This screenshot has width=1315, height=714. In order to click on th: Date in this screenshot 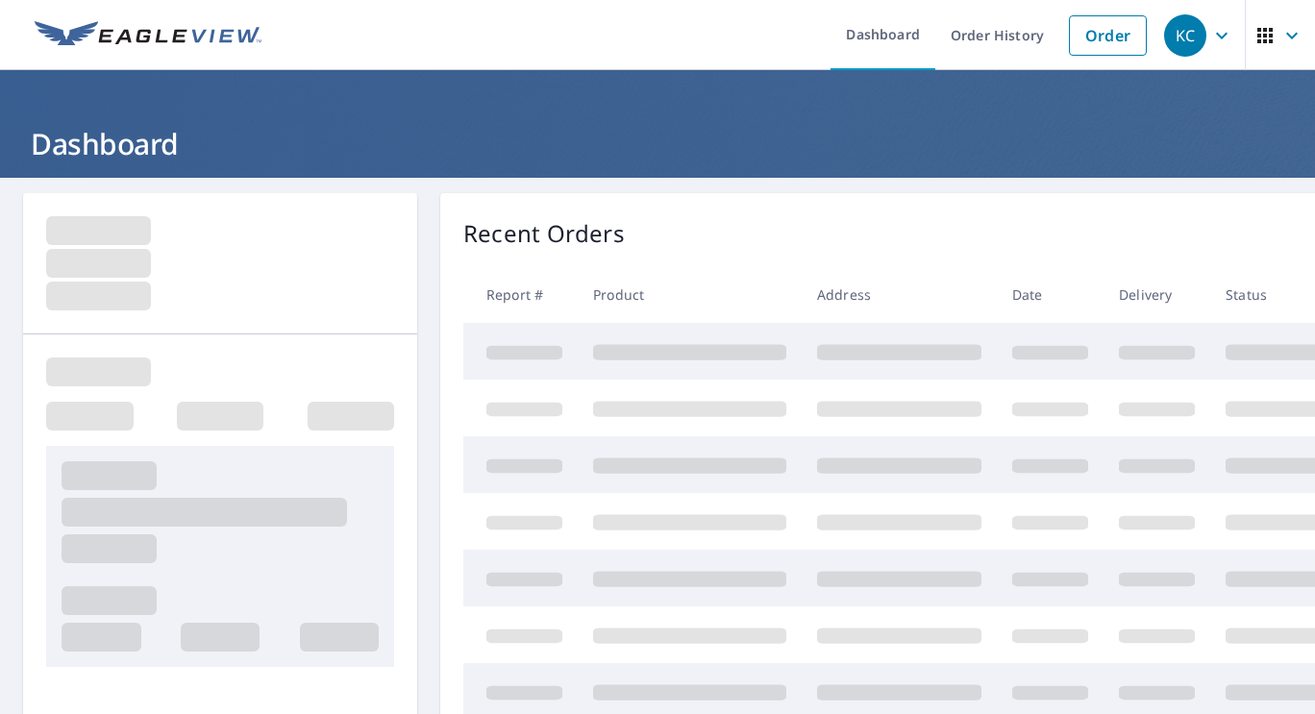, I will do `click(1050, 294)`.